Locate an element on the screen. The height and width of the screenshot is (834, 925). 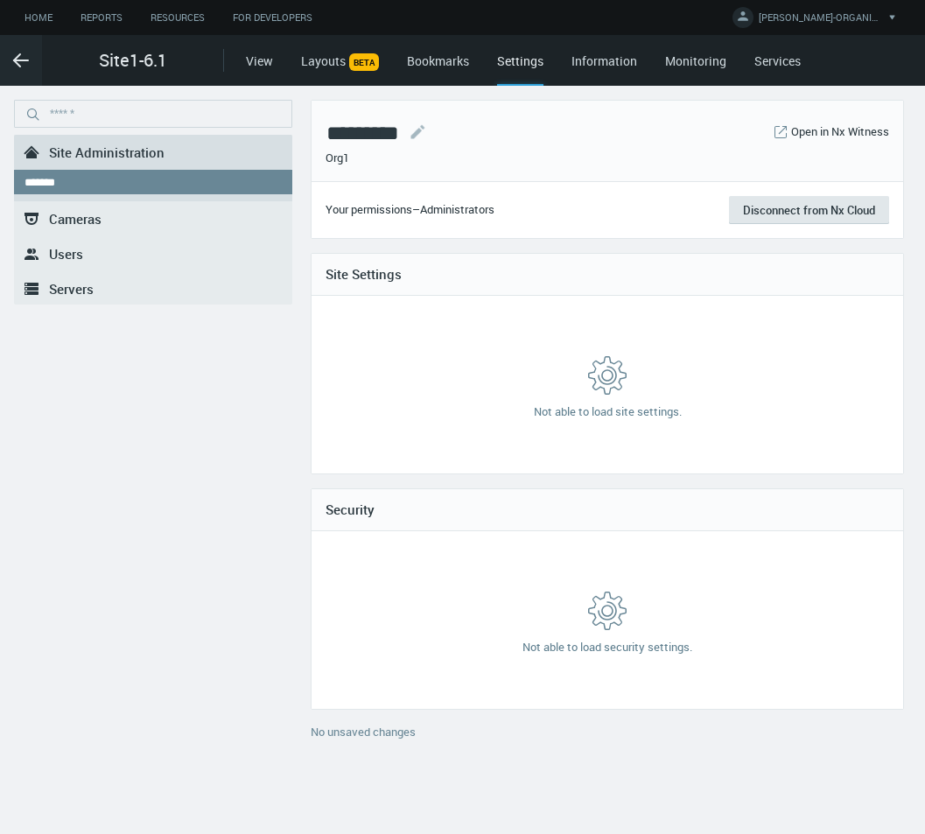
a: View is located at coordinates (259, 60).